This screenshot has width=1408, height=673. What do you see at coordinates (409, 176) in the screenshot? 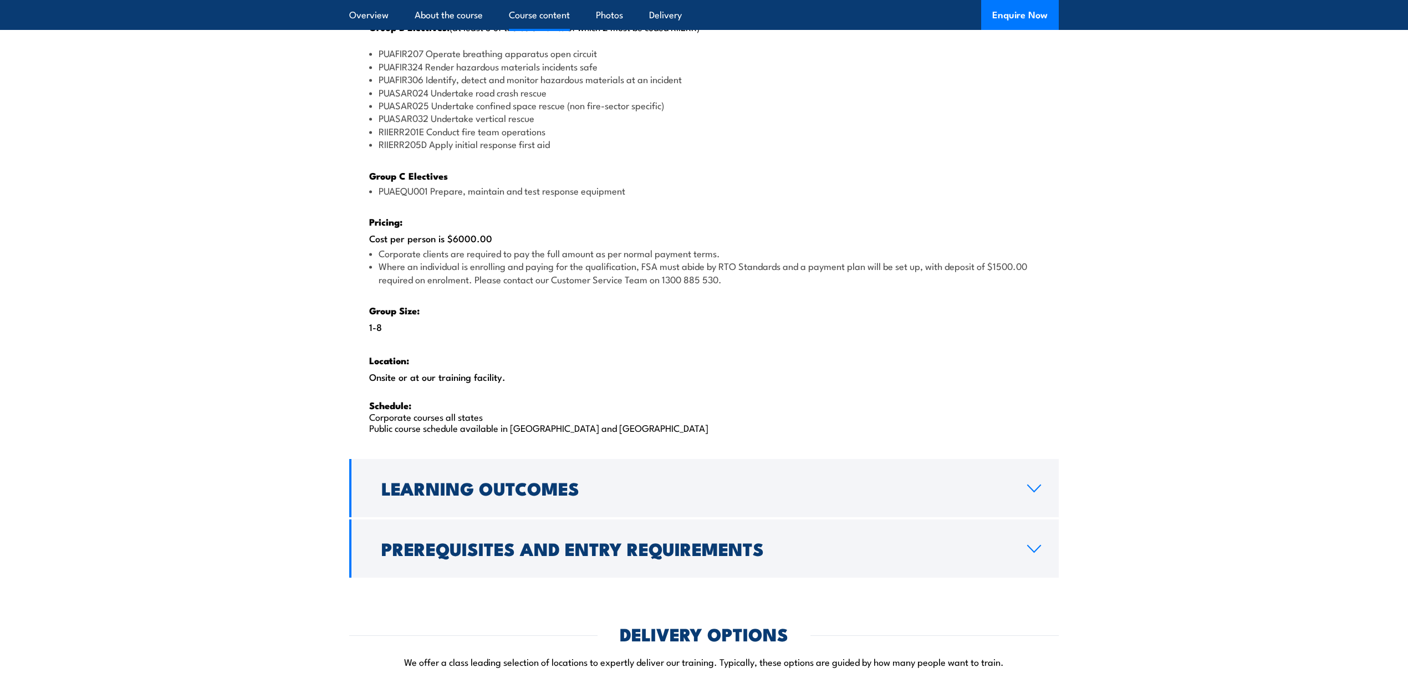
I see `strong: Group C Electives` at bounding box center [409, 176].